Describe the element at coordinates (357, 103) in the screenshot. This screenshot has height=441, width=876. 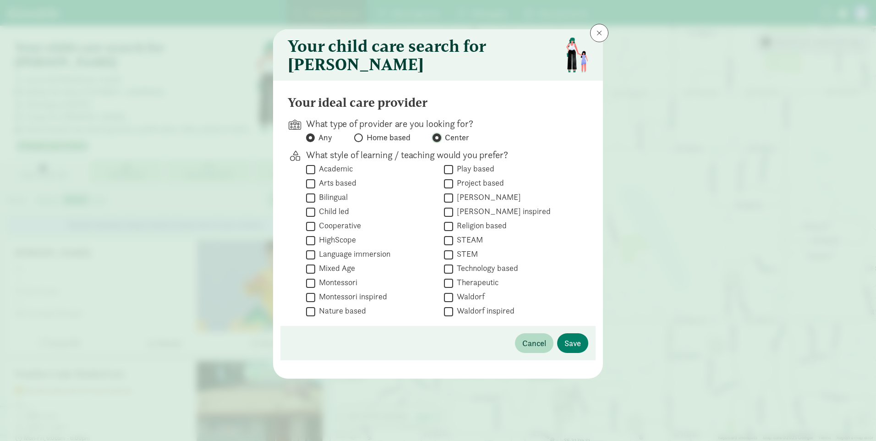
I see `h4: Your ideal care provider` at that location.